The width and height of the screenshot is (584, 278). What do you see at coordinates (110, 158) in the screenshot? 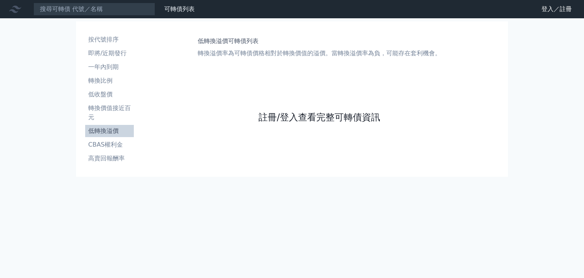
I see `li: 高賣回報酬率` at bounding box center [110, 158].